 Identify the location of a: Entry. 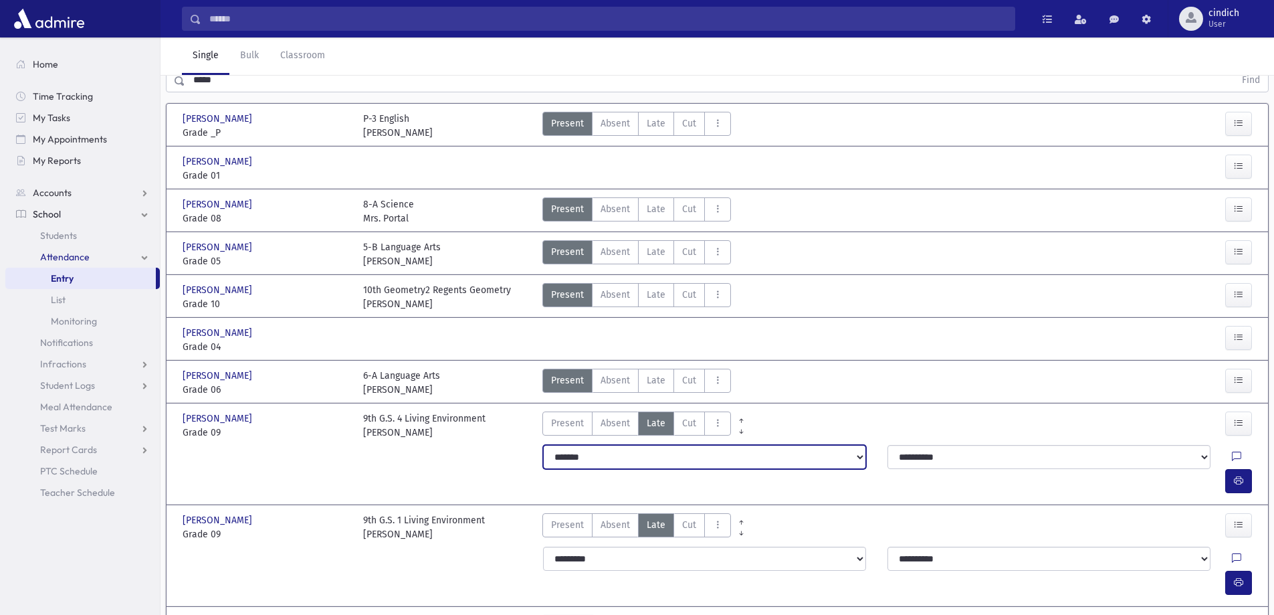
(80, 278).